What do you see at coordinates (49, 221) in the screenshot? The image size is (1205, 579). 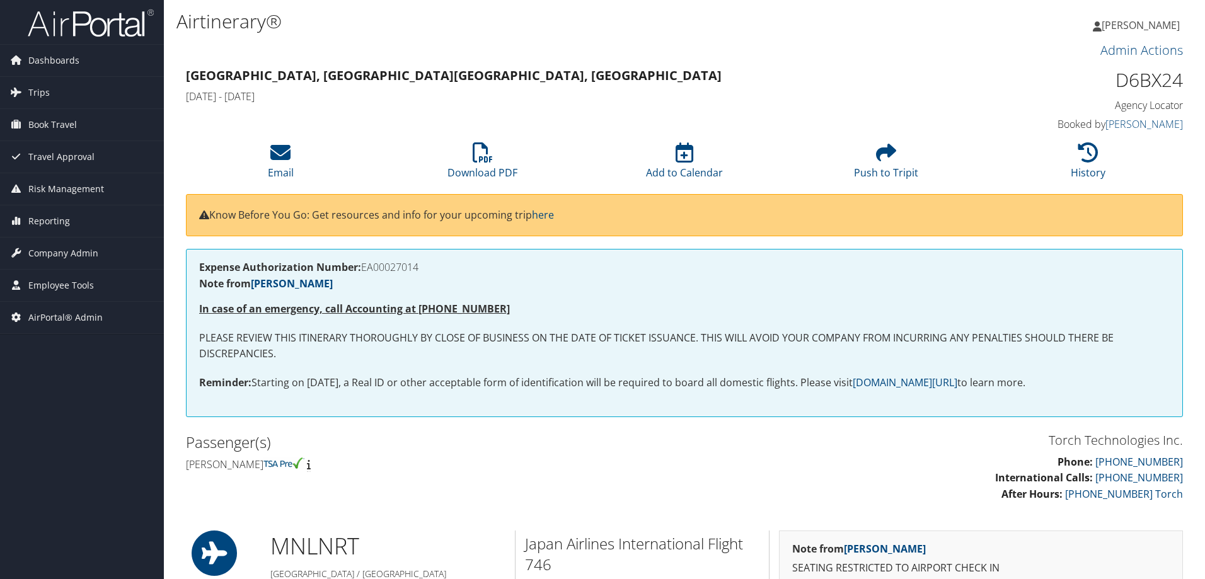 I see `span: Reporting` at bounding box center [49, 221].